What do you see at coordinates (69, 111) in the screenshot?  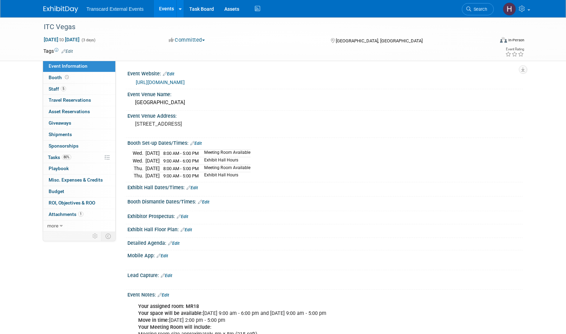 I see `span: Asset Reservations` at bounding box center [69, 111].